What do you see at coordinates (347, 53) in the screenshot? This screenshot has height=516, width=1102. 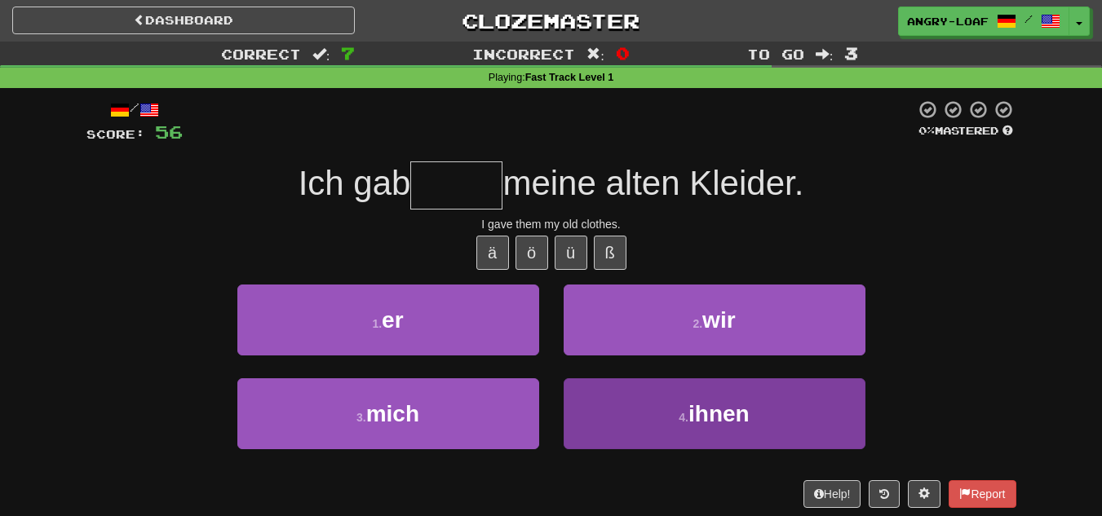 I see `span: 7` at bounding box center [347, 53].